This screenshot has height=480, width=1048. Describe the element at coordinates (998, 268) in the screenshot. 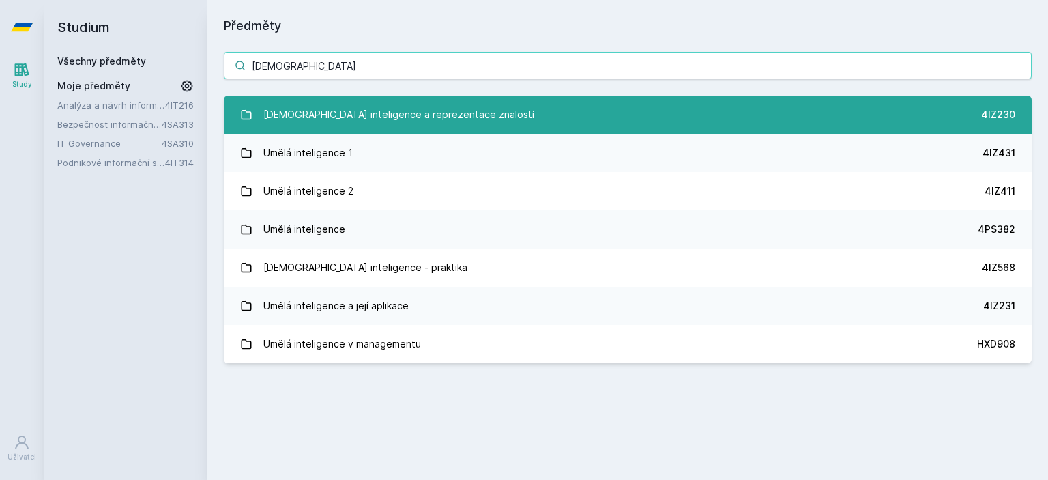

I see `div: 4IZ568` at that location.